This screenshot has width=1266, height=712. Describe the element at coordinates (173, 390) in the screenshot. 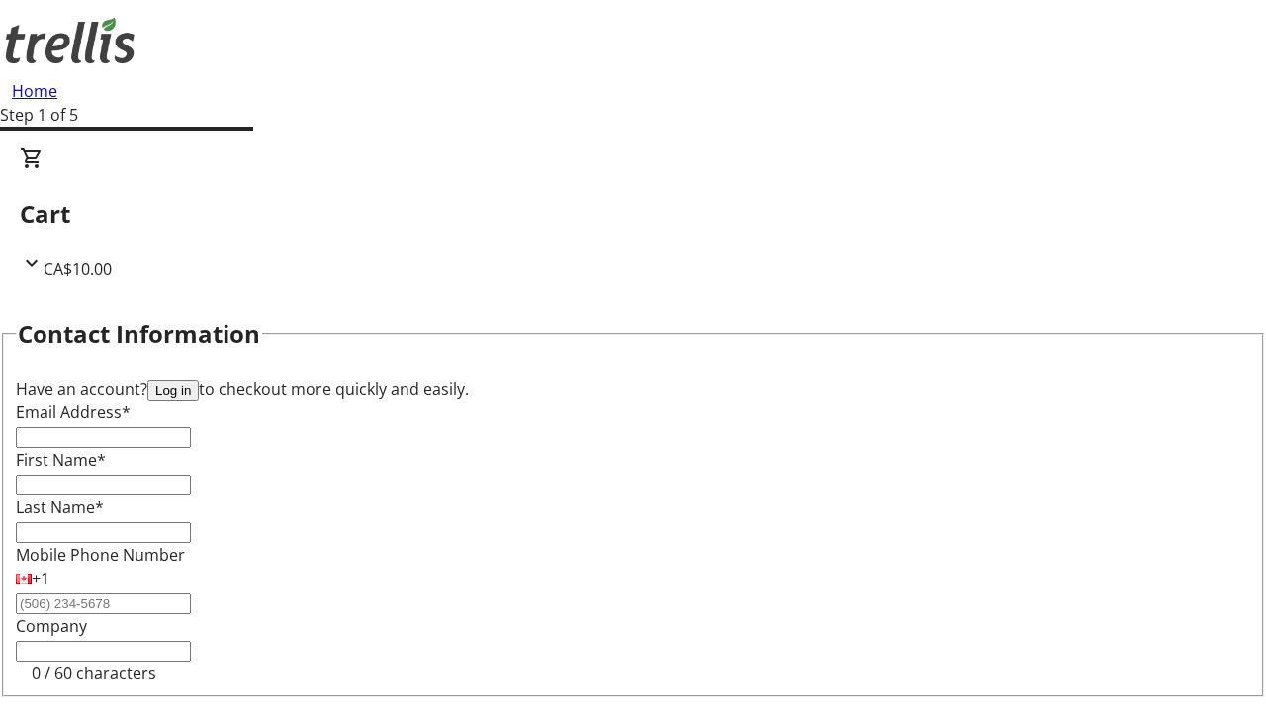

I see `button: Log in` at that location.